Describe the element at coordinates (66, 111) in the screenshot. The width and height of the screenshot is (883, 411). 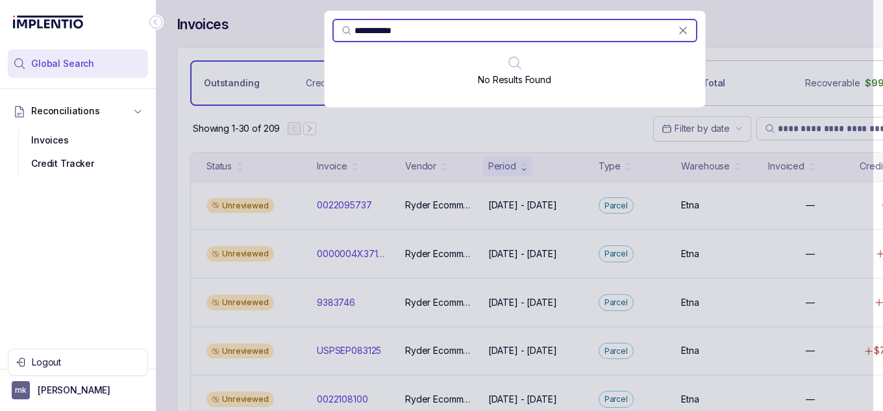
I see `span: Reconciliations` at that location.